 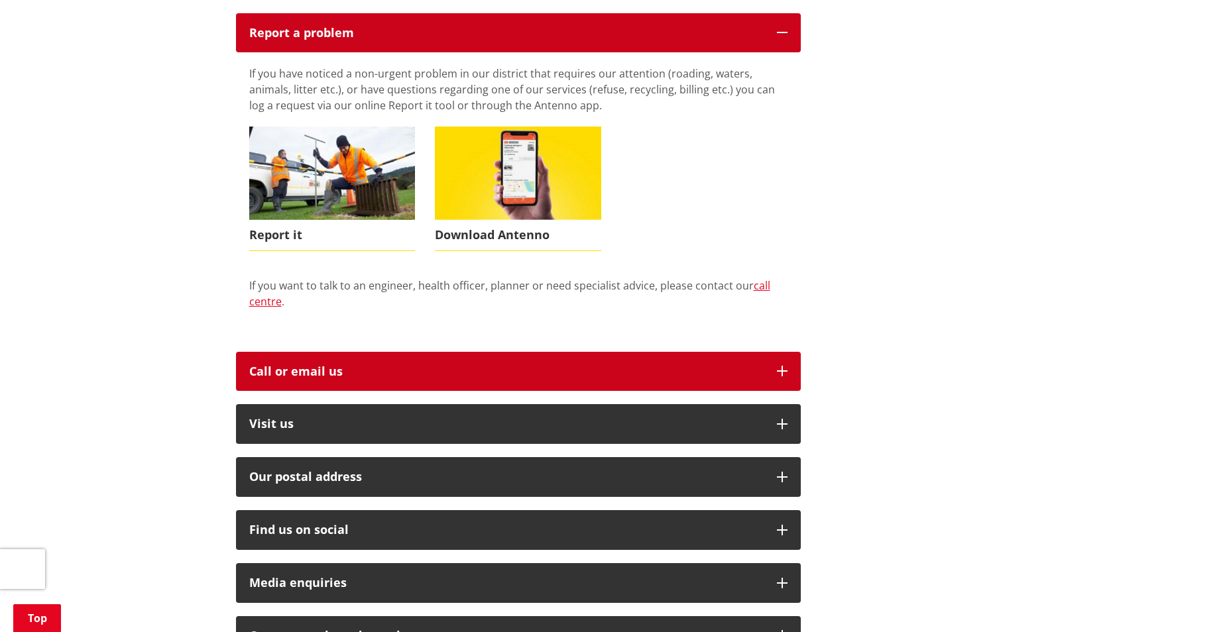 I want to click on span: Download Antenno, so click(x=518, y=235).